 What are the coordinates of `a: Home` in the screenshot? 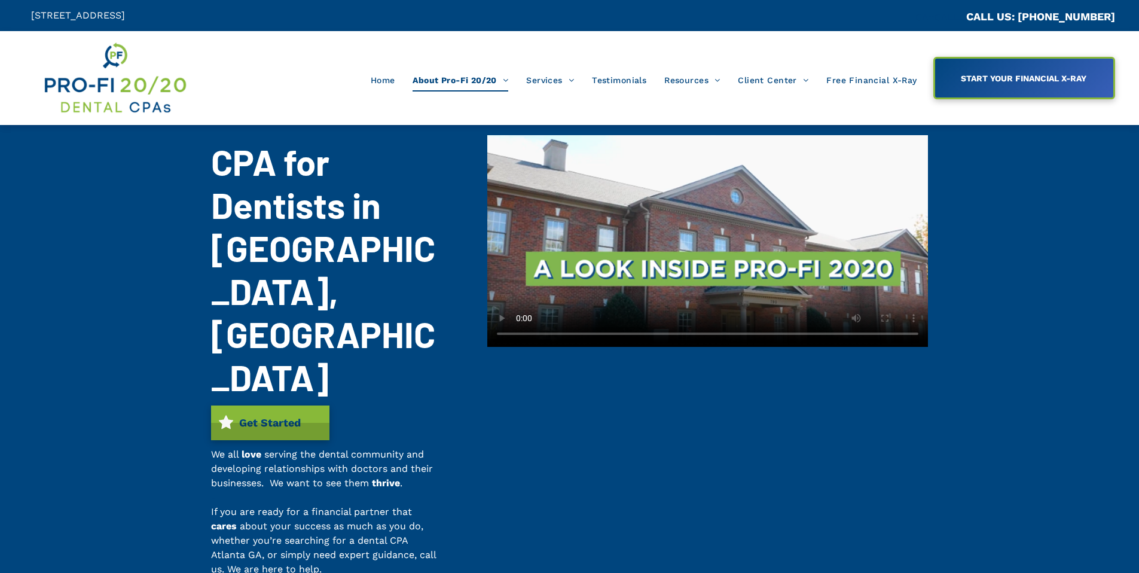 It's located at (383, 80).